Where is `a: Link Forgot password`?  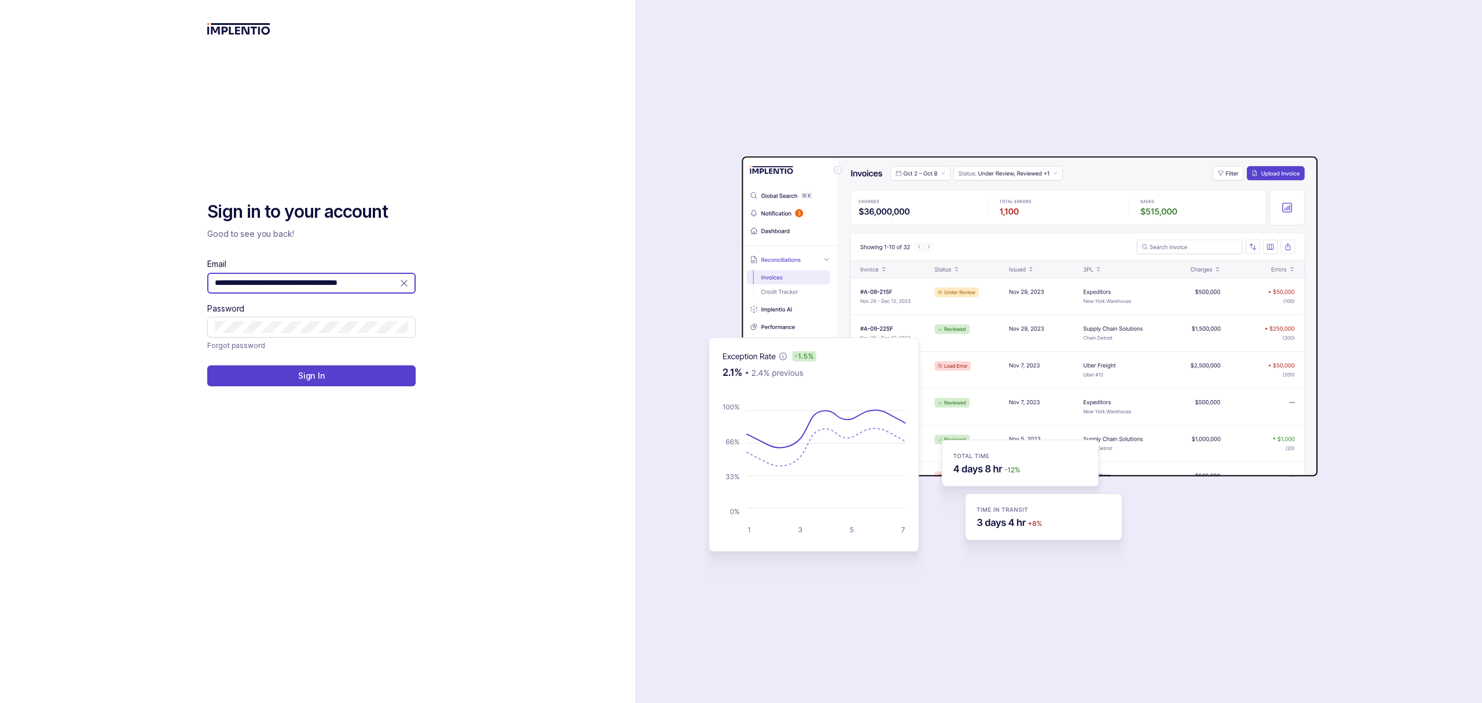
a: Link Forgot password is located at coordinates (236, 346).